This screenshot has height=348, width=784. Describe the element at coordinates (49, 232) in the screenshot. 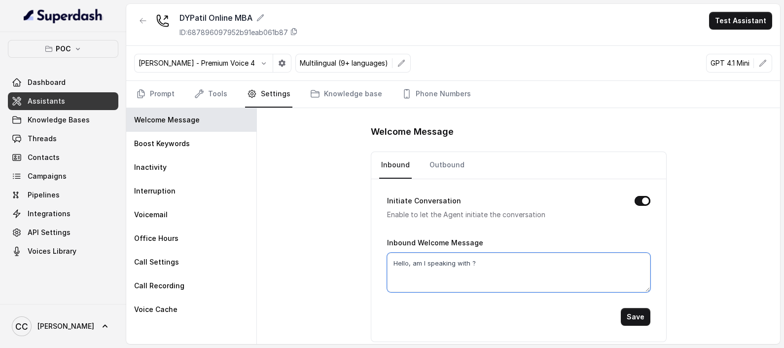

I see `span: API Settings` at that location.